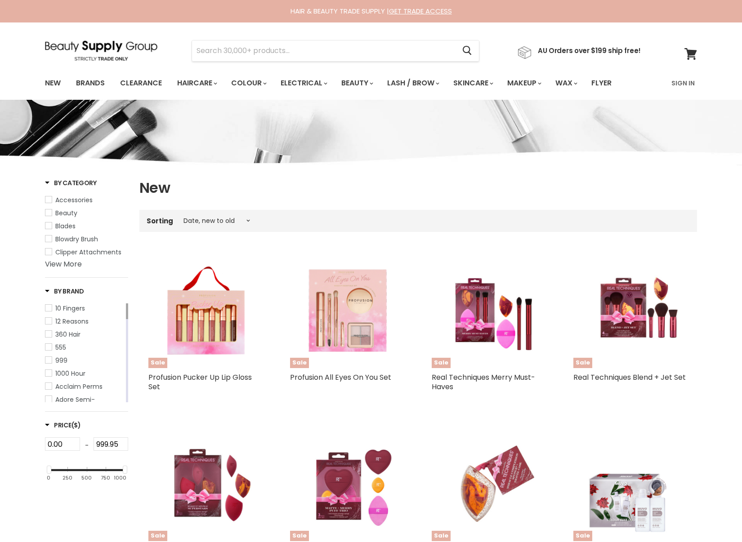 The image size is (742, 542). Describe the element at coordinates (483, 382) in the screenshot. I see `a: Real Techniques Merry Must-Haves` at that location.